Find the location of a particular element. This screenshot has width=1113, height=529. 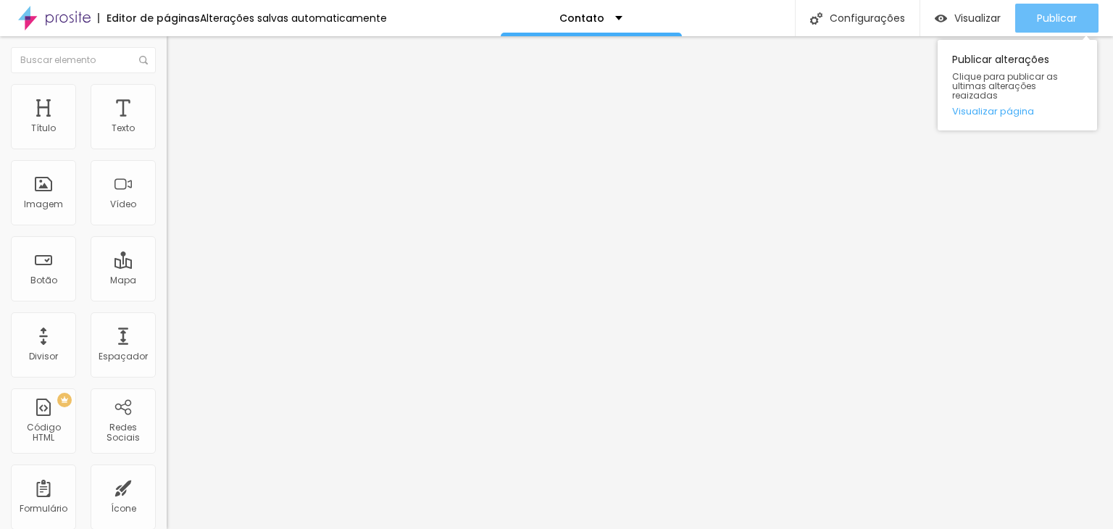

div: Formulário is located at coordinates (43, 509).